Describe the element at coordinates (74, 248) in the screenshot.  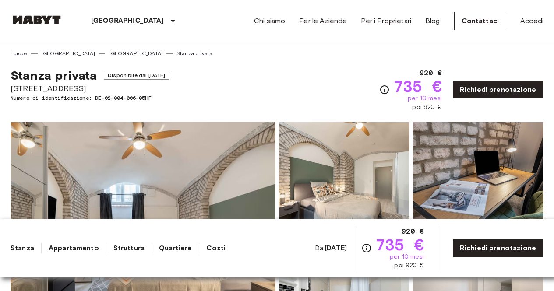
I see `a: Appartamento` at that location.